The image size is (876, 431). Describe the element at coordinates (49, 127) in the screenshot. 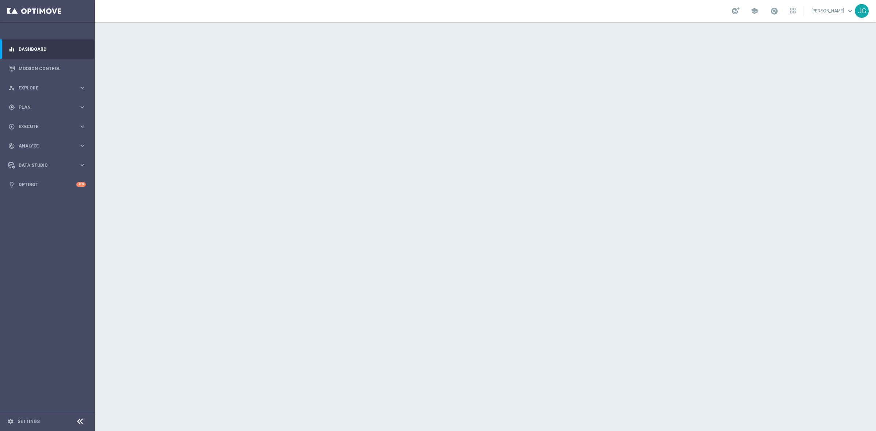

I see `span: Execute` at that location.